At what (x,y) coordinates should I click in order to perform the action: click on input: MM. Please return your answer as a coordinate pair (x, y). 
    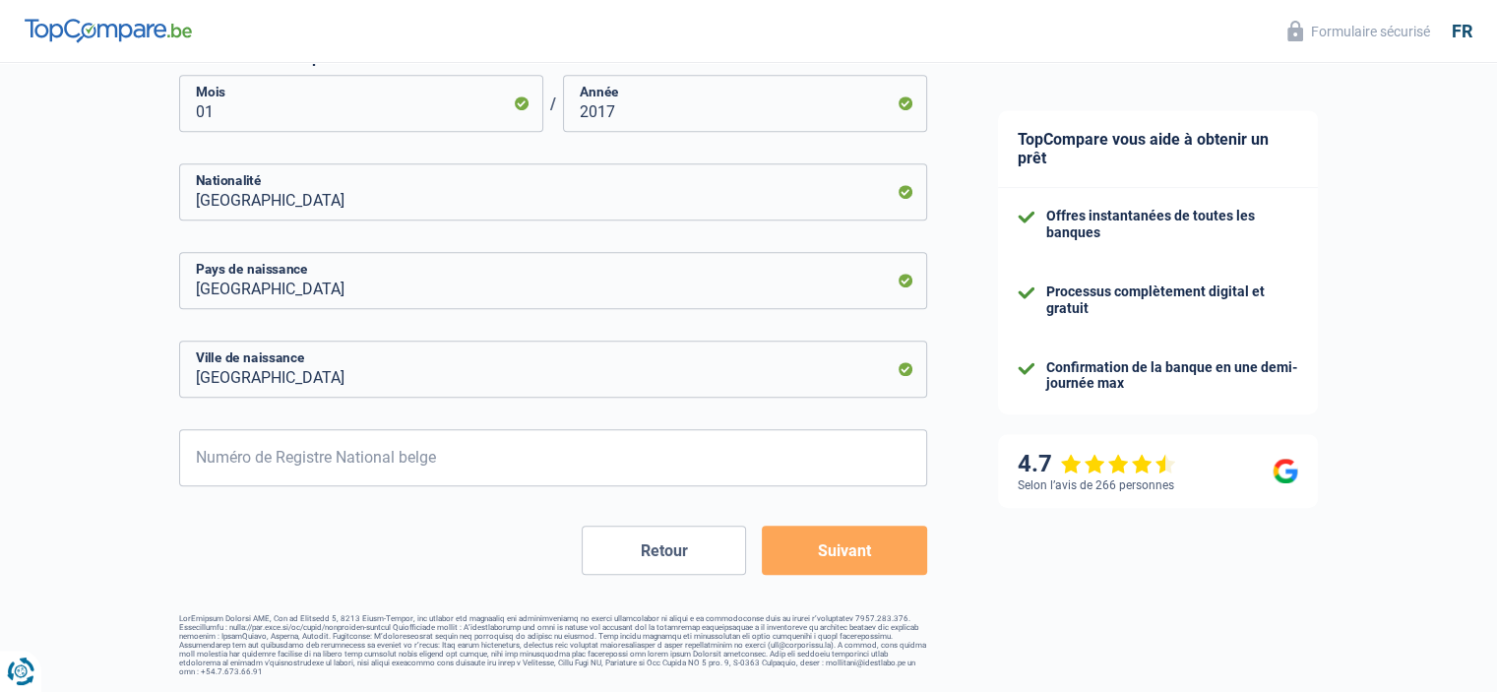
    Looking at the image, I should click on (361, 103).